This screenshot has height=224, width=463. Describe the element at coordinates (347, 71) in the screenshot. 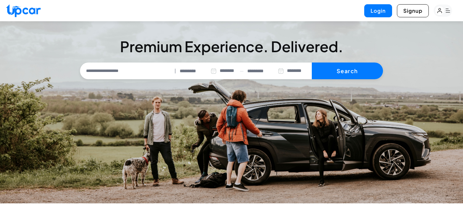

I see `button: Search` at that location.